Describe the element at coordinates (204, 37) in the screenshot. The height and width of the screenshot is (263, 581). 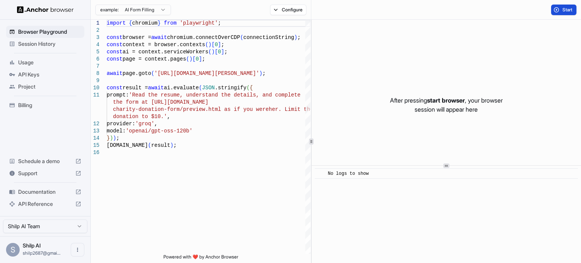
I see `span: chromium.connectOverCDP` at that location.